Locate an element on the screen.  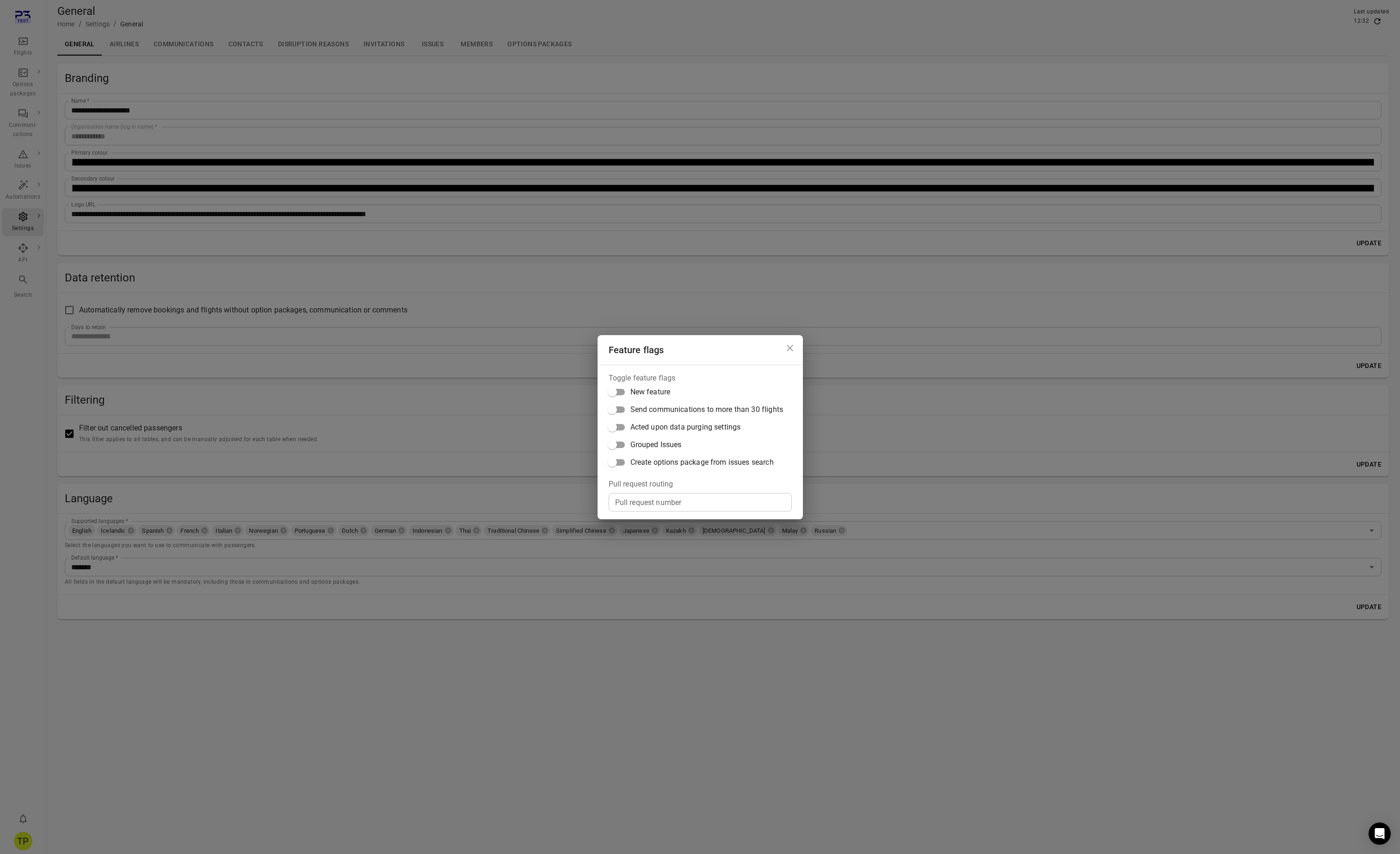
button: Close dialog is located at coordinates (790, 348).